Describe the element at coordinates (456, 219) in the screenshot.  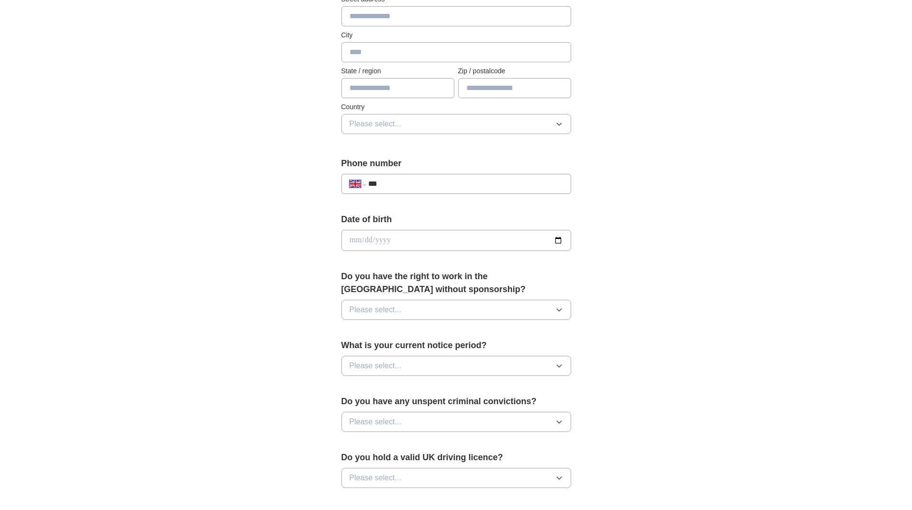
I see `label: Date of birth` at that location.